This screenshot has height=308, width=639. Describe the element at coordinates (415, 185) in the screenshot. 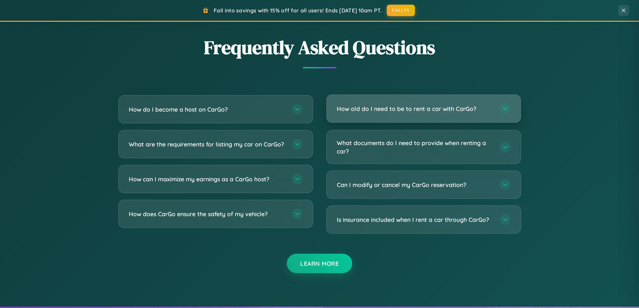

I see `h3: Can I modify or cancel my CarGo reservation?` at that location.